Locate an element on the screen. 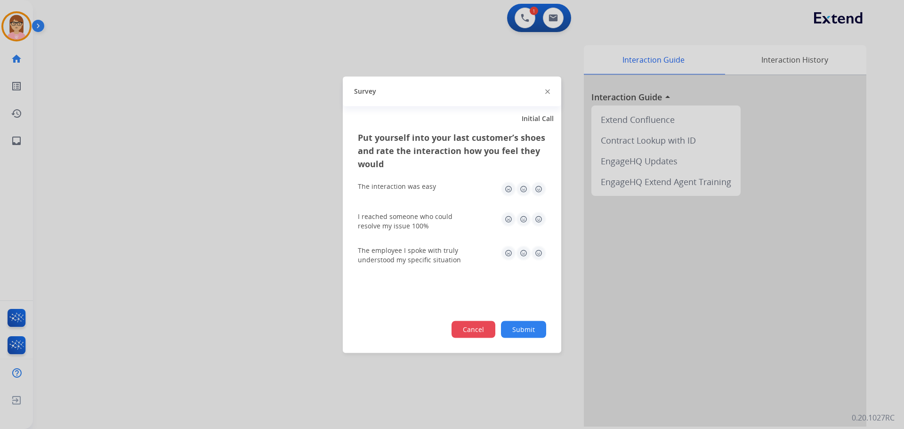 This screenshot has height=429, width=904. span: Survey is located at coordinates (365, 91).